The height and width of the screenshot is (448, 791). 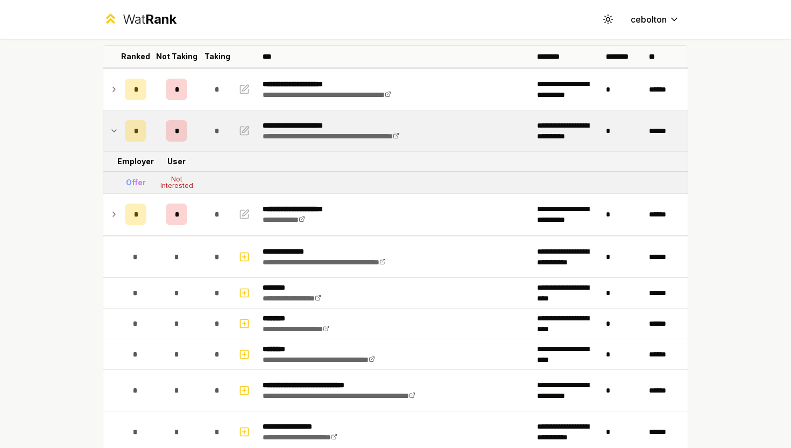 What do you see at coordinates (177, 57) in the screenshot?
I see `p: Not Taking` at bounding box center [177, 57].